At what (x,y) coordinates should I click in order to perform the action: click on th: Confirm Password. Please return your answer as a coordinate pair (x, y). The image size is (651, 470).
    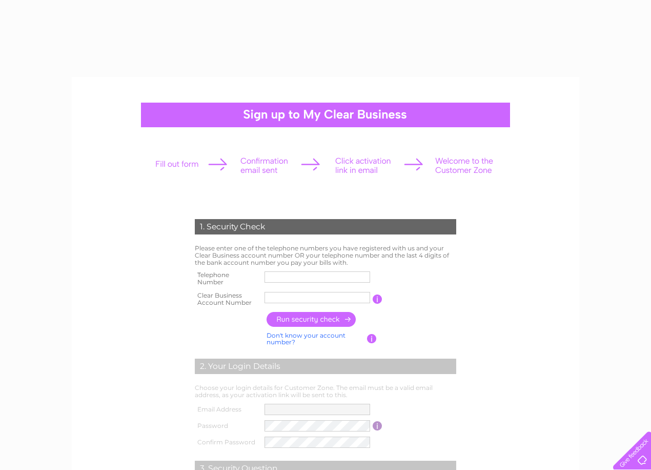
    Looking at the image, I should click on (227, 442).